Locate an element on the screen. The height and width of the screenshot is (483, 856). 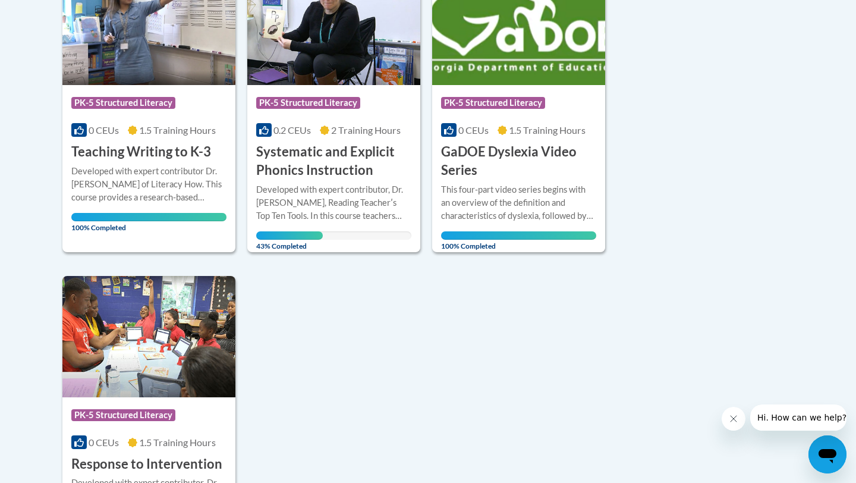
span: 0.2 CEUs is located at coordinates (292, 130).